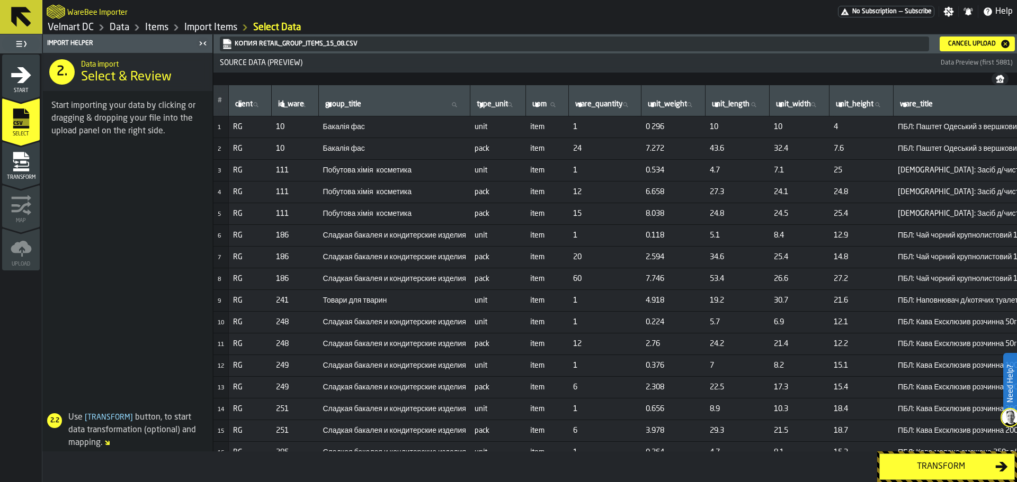  What do you see at coordinates (861, 279) in the screenshot?
I see `span: 27.2` at bounding box center [861, 279].